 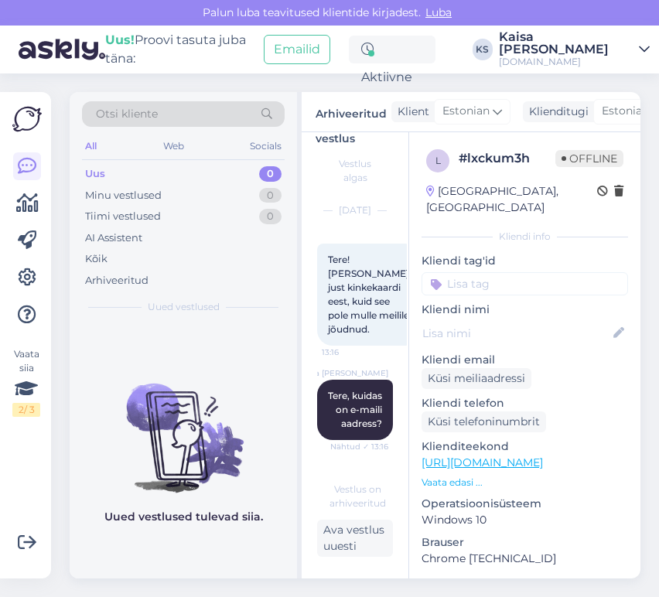 I want to click on div: Vestlus algas, so click(x=355, y=171).